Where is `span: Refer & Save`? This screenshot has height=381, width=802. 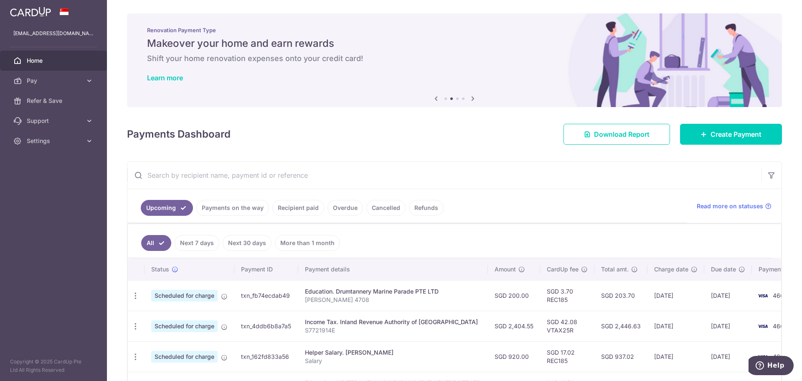 span: Refer & Save is located at coordinates (54, 101).